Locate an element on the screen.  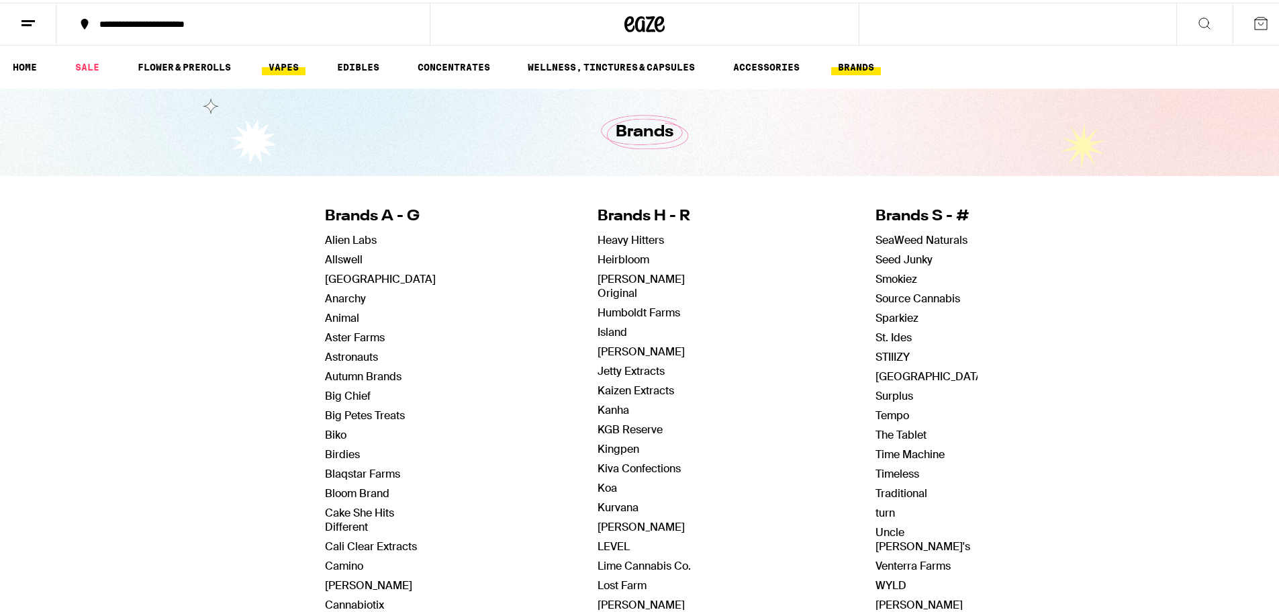
a: BRANDS is located at coordinates (856, 64).